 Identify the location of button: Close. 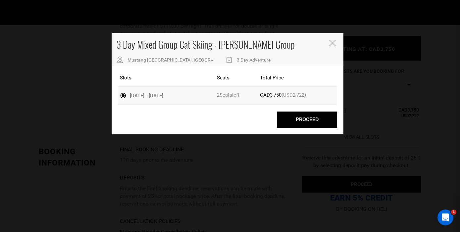
(333, 43).